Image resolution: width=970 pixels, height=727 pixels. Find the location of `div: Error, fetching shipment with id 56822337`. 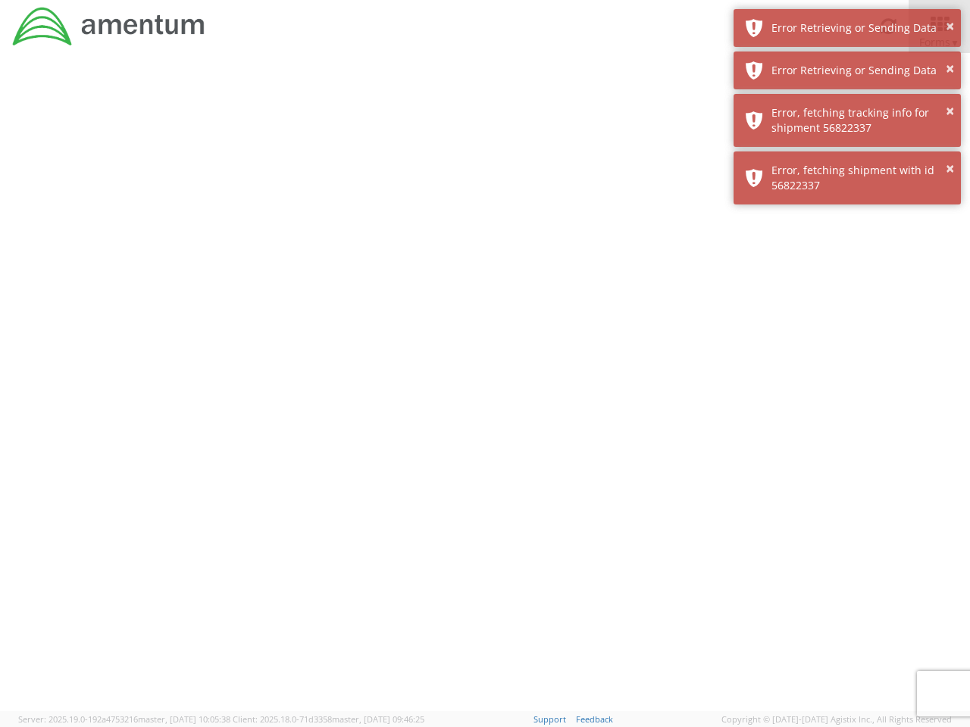

div: Error, fetching shipment with id 56822337 is located at coordinates (860, 178).